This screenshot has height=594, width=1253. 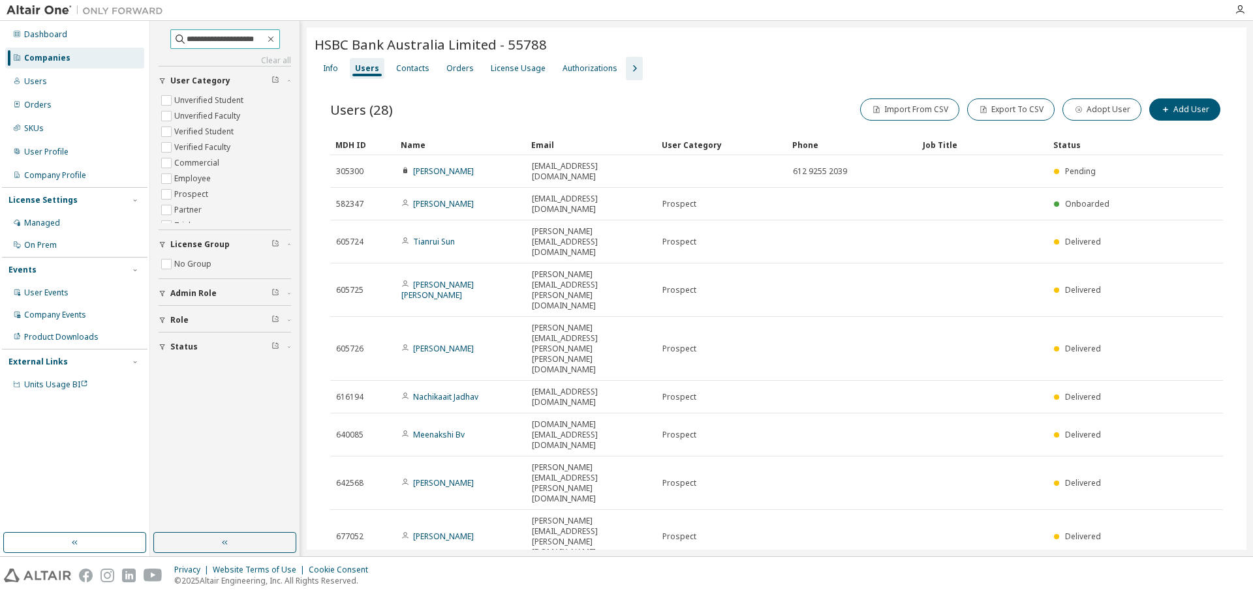 I want to click on button: Add User, so click(x=1184, y=110).